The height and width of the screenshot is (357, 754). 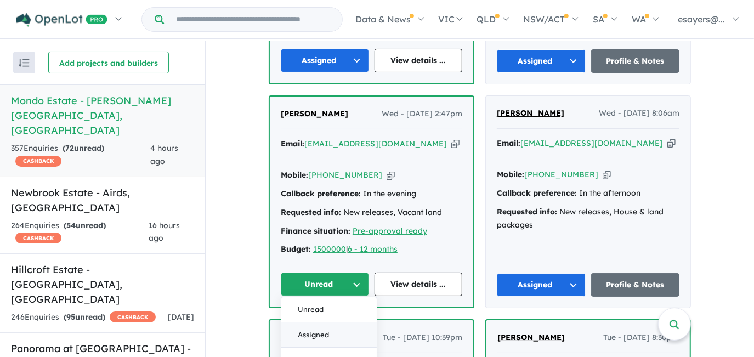 What do you see at coordinates (70, 148) in the screenshot?
I see `span: 72` at bounding box center [70, 148].